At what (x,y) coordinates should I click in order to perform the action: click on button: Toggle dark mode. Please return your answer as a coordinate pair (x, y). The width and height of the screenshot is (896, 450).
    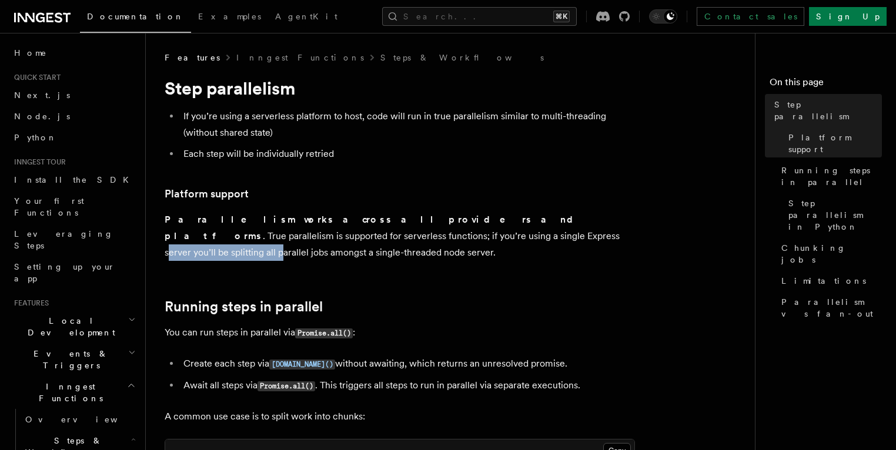
    Looking at the image, I should click on (663, 16).